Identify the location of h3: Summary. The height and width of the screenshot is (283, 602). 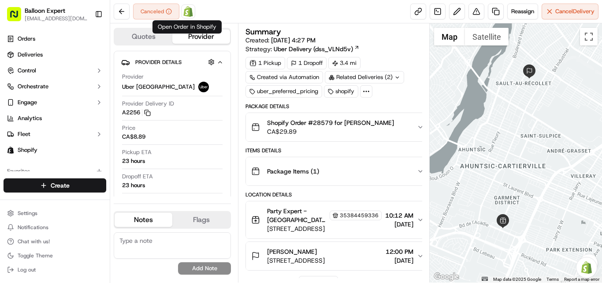
(263, 32).